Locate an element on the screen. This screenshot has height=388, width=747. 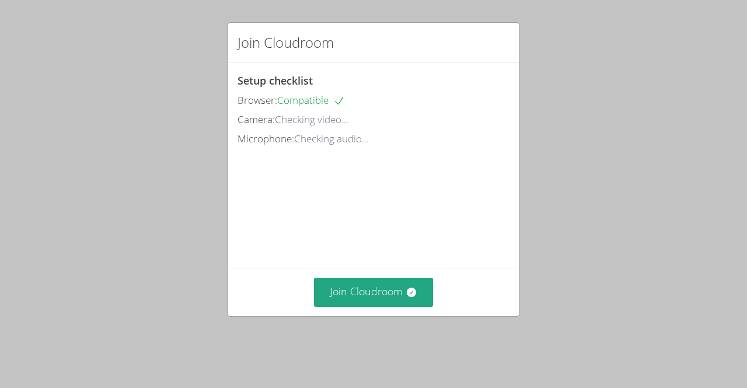
span: Checking audio... is located at coordinates (331, 138).